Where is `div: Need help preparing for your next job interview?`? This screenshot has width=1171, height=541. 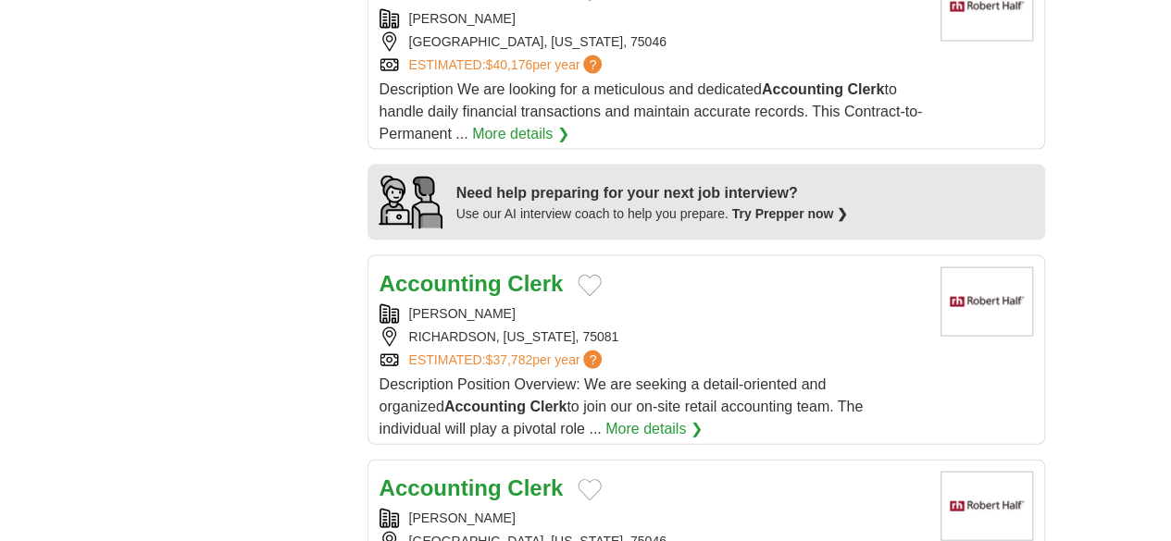
div: Need help preparing for your next job interview? is located at coordinates (652, 193).